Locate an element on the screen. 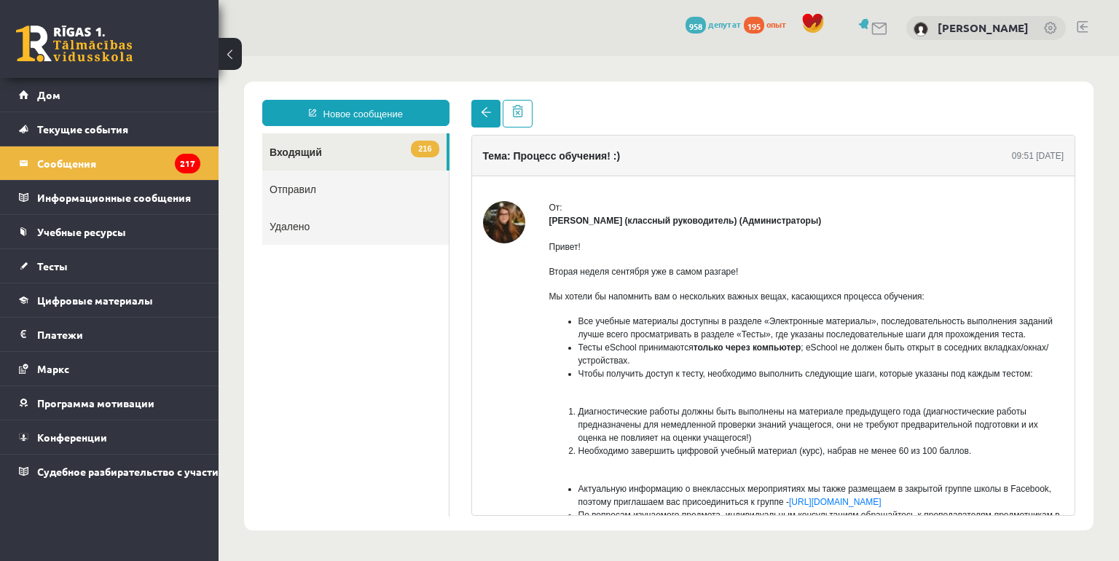 This screenshot has width=1119, height=561. font: Все учебные материалы доступны в разделе «Электронные материалы», последовательность выполнения з... is located at coordinates (597, 272).